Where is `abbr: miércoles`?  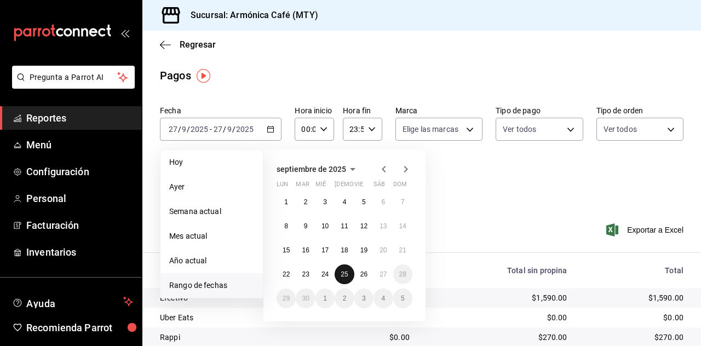
abbr: miércoles is located at coordinates (321, 186).